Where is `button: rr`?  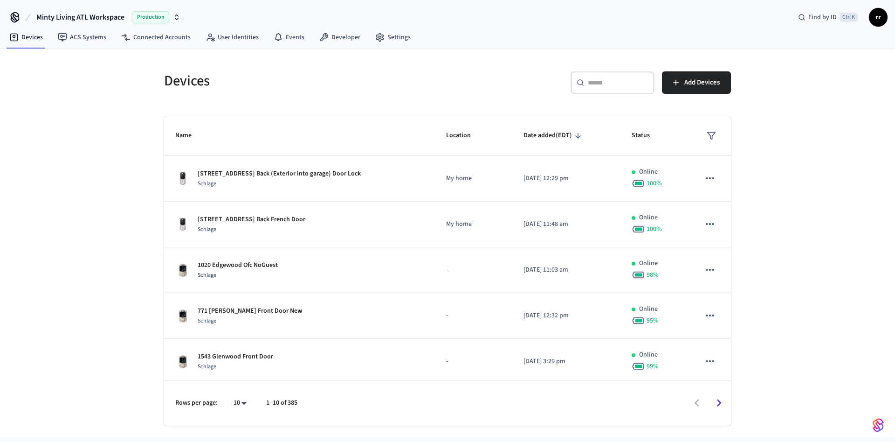 button: rr is located at coordinates (879, 17).